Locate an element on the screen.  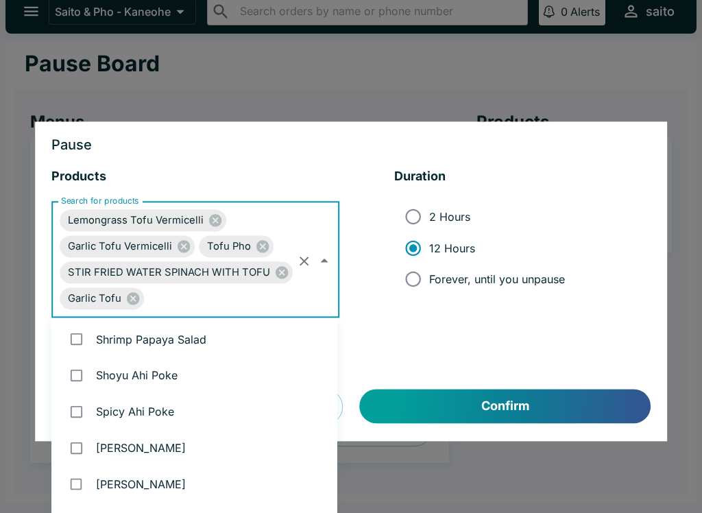
li: Spicy Ahi Poke is located at coordinates (194, 412).